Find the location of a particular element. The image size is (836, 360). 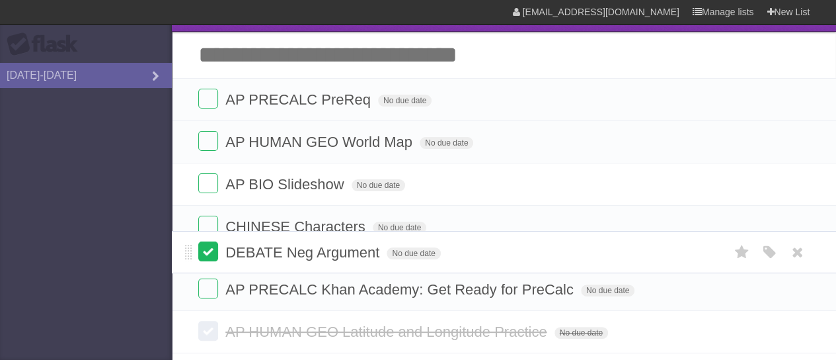

div: Flask is located at coordinates (46, 44).